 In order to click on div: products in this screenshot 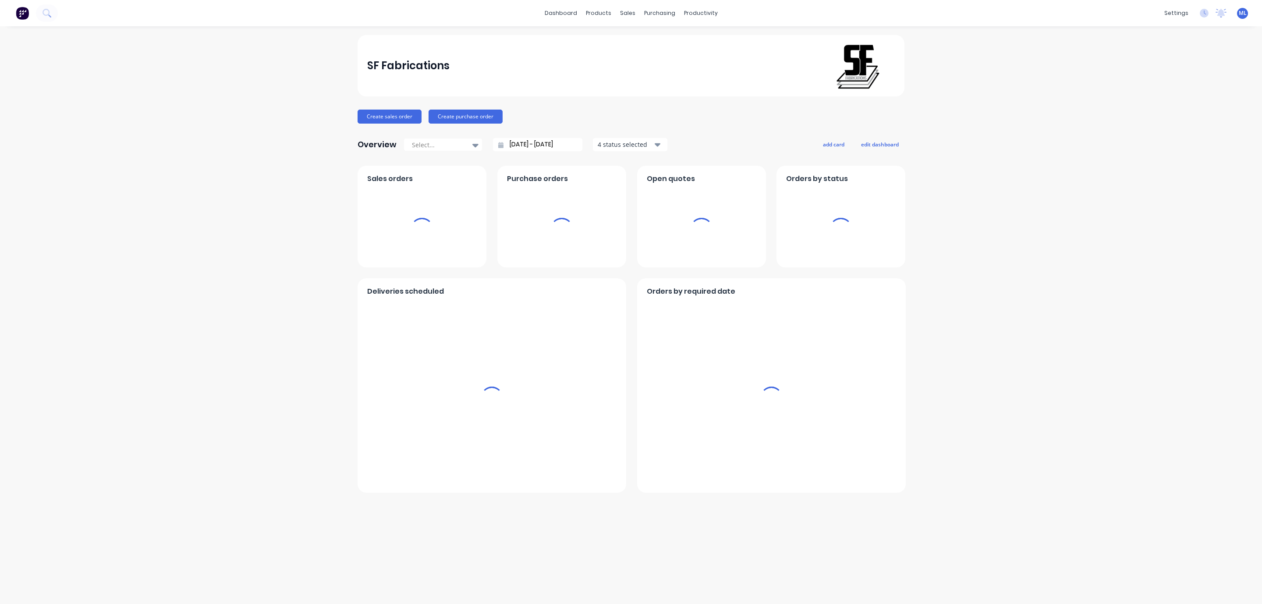, I will do `click(599, 13)`.